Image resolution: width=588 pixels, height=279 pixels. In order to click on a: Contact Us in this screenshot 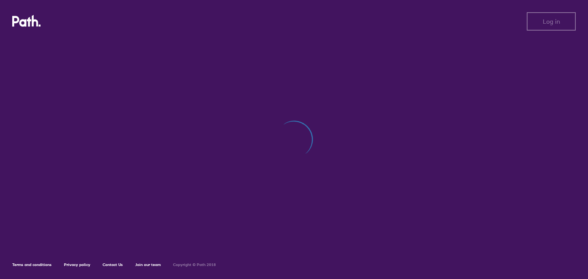, I will do `click(112, 265)`.